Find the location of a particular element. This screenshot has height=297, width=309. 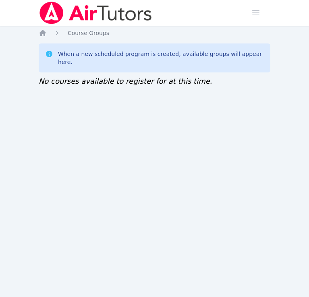

div: When a new scheduled program is created, available groups will appear here. is located at coordinates (161, 58).